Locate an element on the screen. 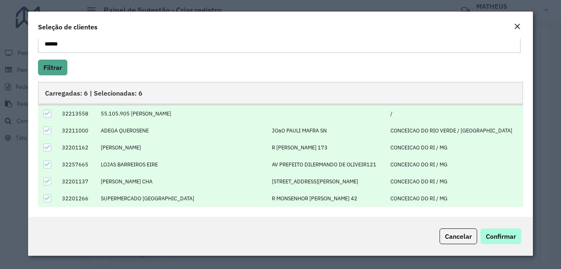 The height and width of the screenshot is (269, 561). div: Carregadas: 6 | Selecionadas: 6 is located at coordinates (281, 93).